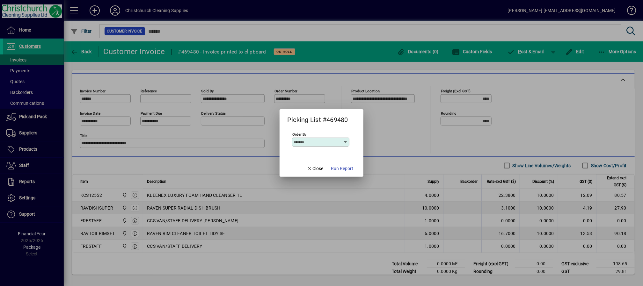  Describe the element at coordinates (342, 169) in the screenshot. I see `button: Run Report` at that location.